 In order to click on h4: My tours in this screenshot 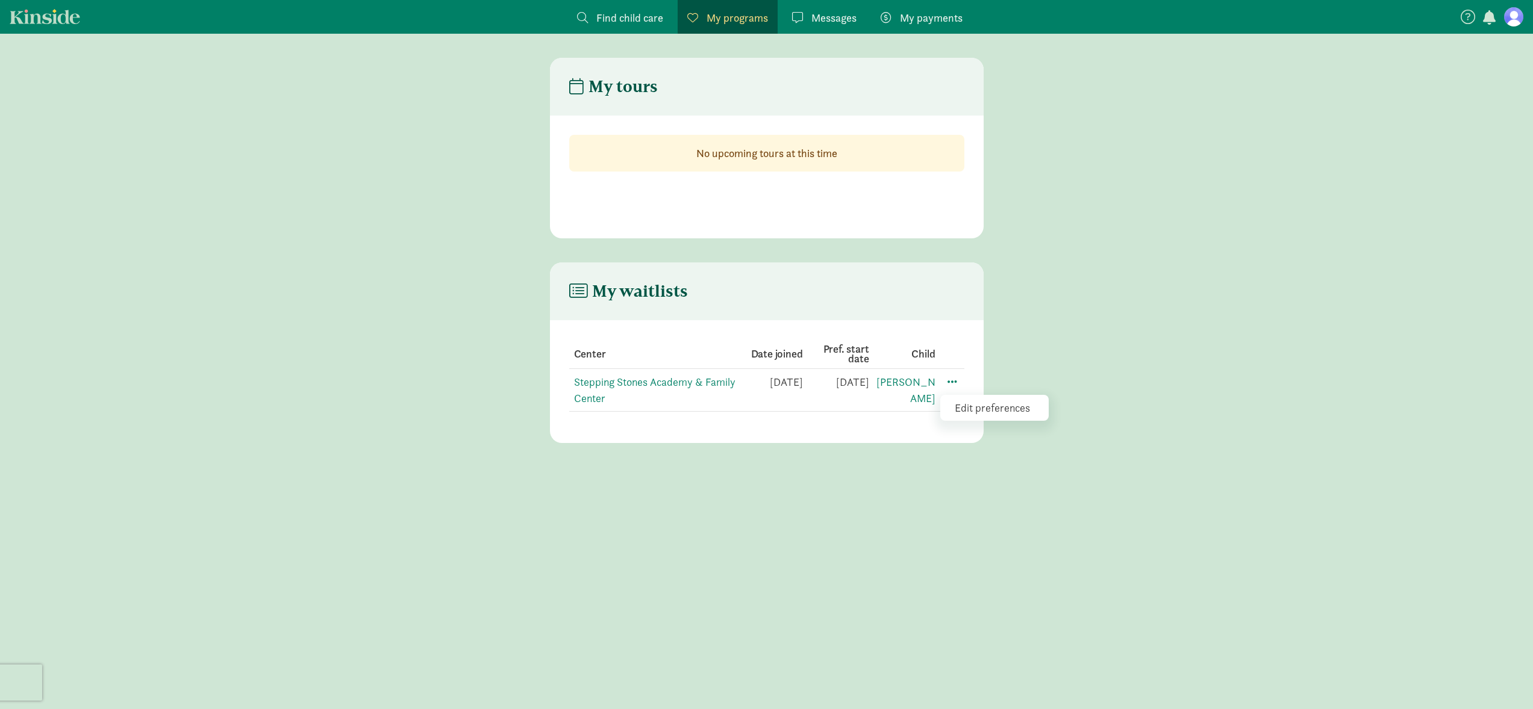, I will do `click(613, 87)`.